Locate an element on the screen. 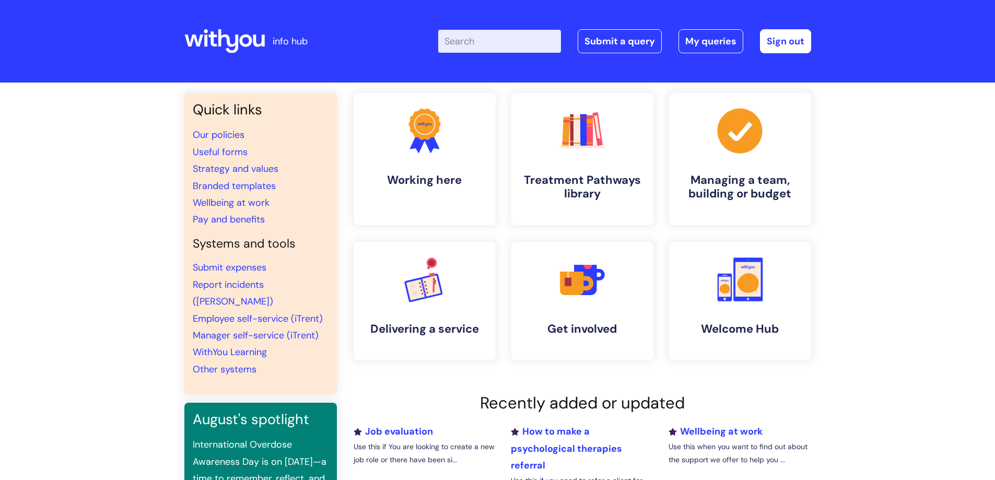 This screenshot has width=995, height=480. h4: Working here is located at coordinates (424, 180).